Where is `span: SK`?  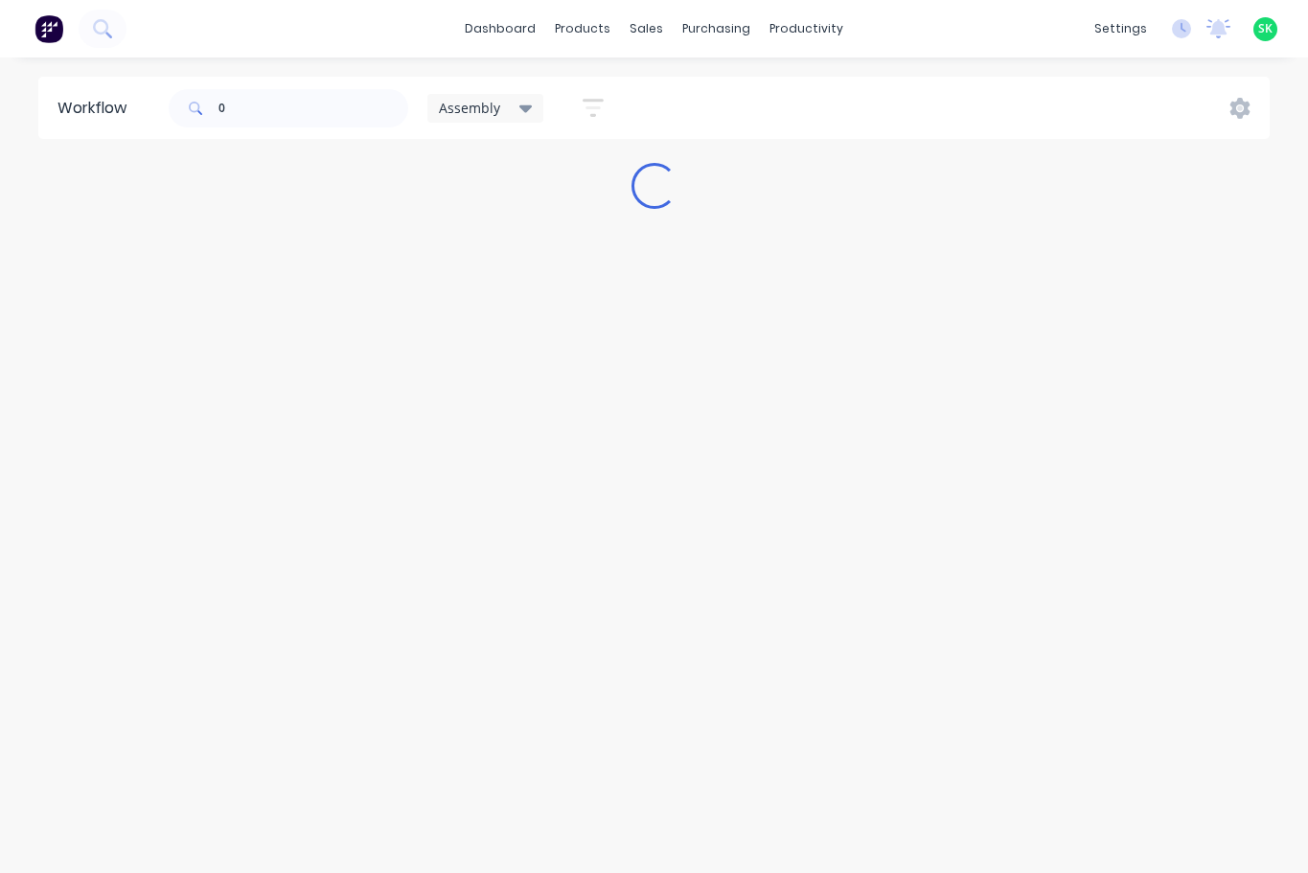 span: SK is located at coordinates (1265, 29).